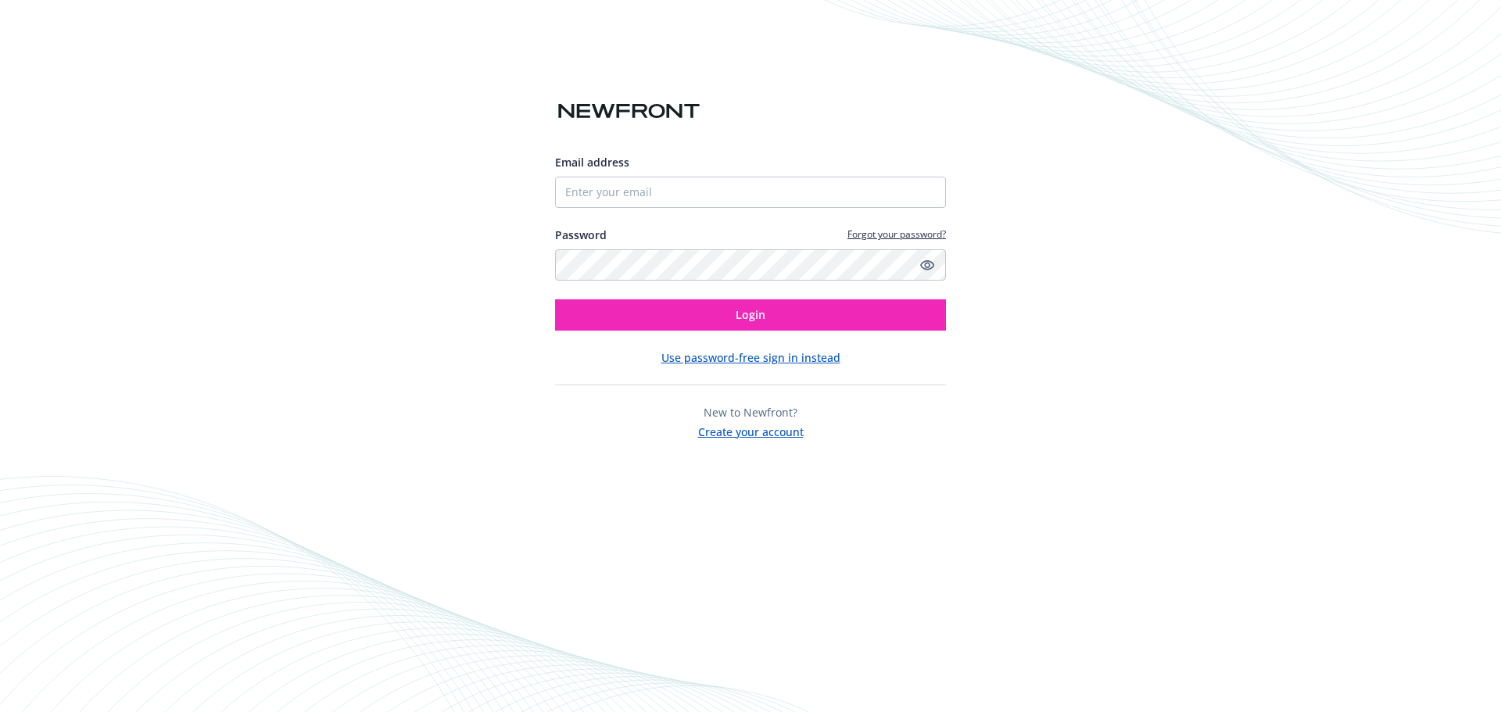 The image size is (1501, 712). Describe the element at coordinates (751, 315) in the screenshot. I see `button: Login` at that location.